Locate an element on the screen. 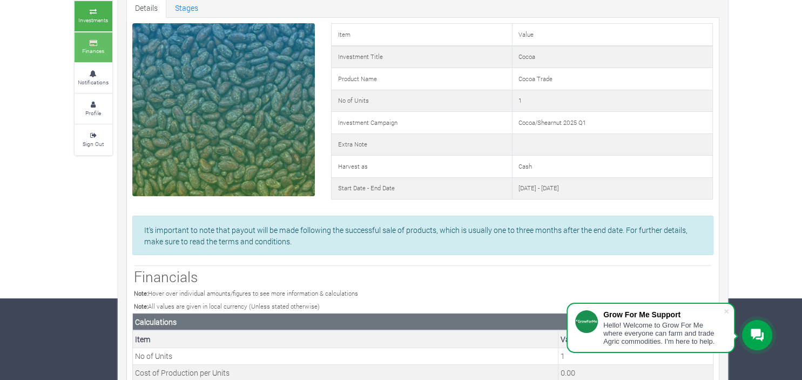 Image resolution: width=802 pixels, height=380 pixels. small: All values are given in local currency (Unless stated otherwise) is located at coordinates (227, 306).